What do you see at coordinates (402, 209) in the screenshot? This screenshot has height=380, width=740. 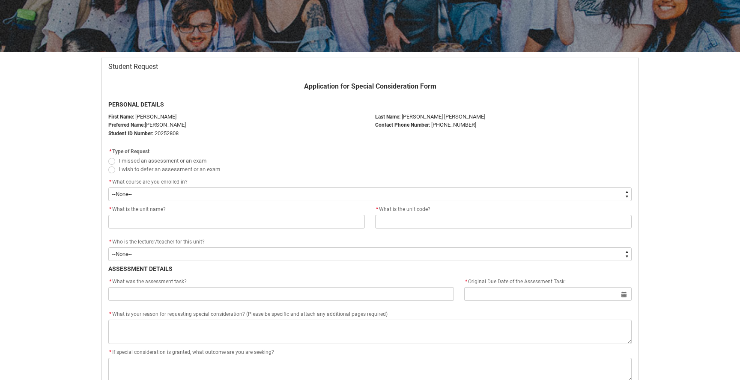 I see `span: What is the unit code?` at bounding box center [402, 209].